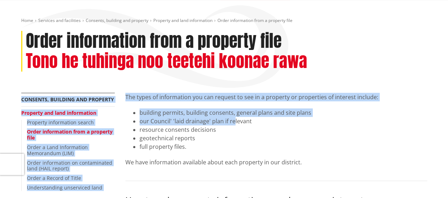 Image resolution: width=448 pixels, height=198 pixels. I want to click on a: Understanding unserviced land, so click(64, 187).